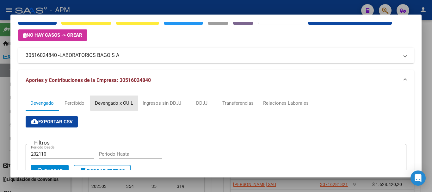 The height and width of the screenshot is (192, 432). I want to click on span: Exportar CSV, so click(52, 122).